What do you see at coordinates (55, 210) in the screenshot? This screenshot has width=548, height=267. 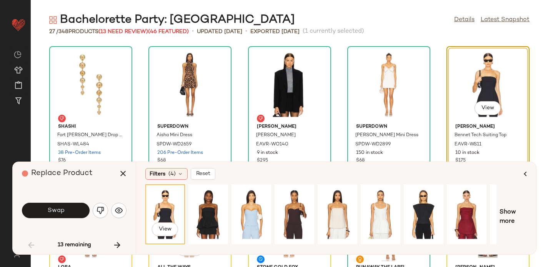 I see `span: Swap` at bounding box center [55, 210].